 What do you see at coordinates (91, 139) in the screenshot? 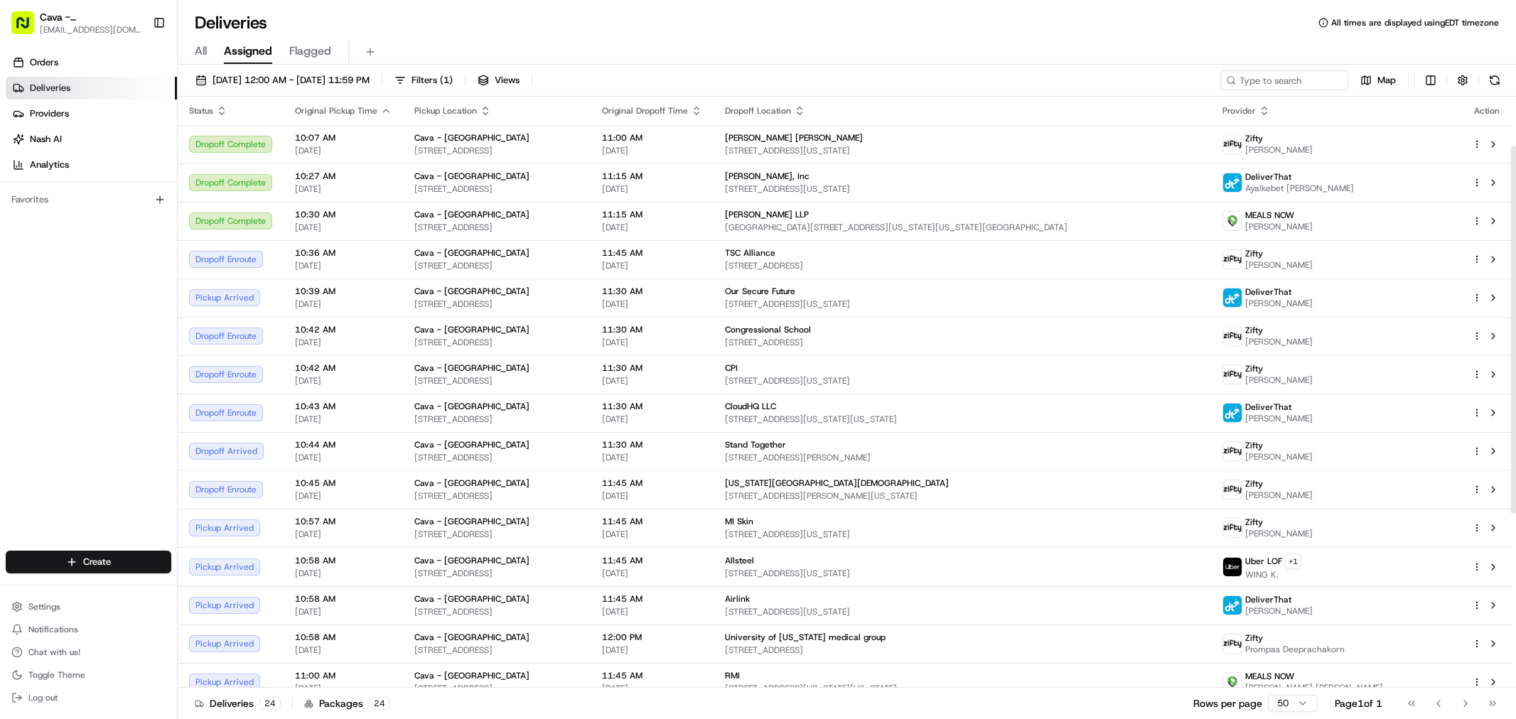
I see `a: Nash AI` at bounding box center [91, 139].